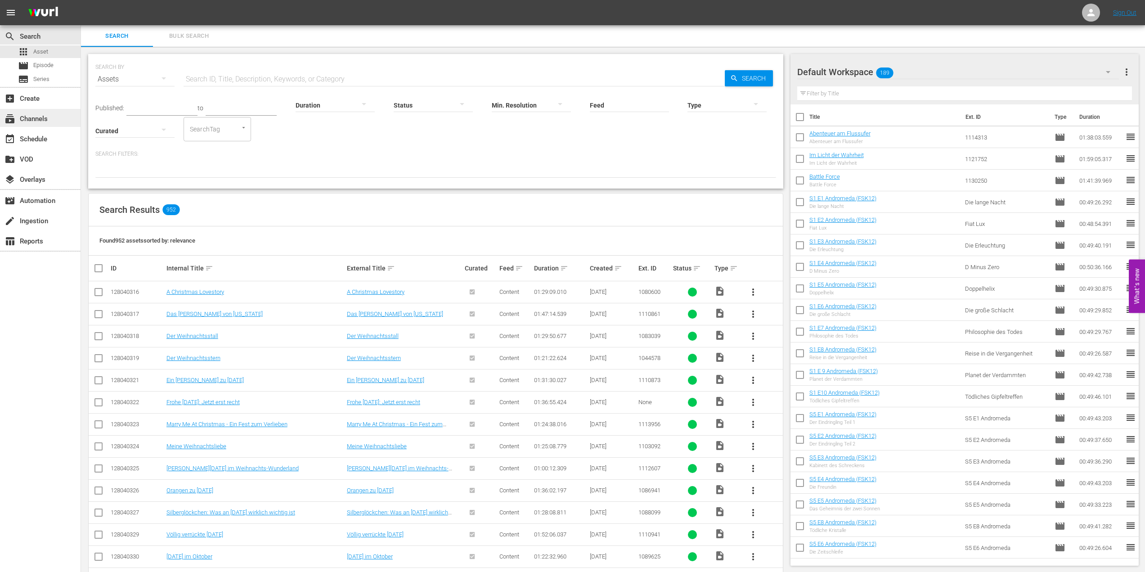 The image size is (1145, 572). What do you see at coordinates (10, 139) in the screenshot?
I see `span: Schedule` at bounding box center [10, 139].